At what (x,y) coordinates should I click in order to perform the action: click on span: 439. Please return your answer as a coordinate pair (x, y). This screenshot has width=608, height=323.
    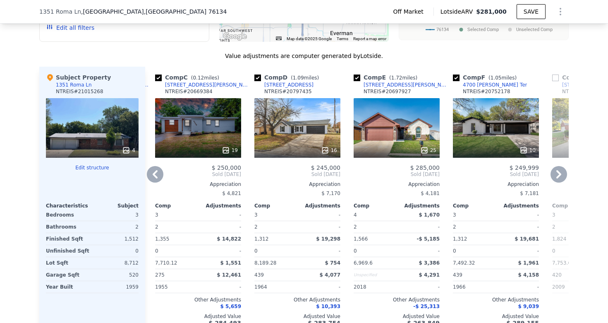
    Looking at the image, I should click on (259, 275).